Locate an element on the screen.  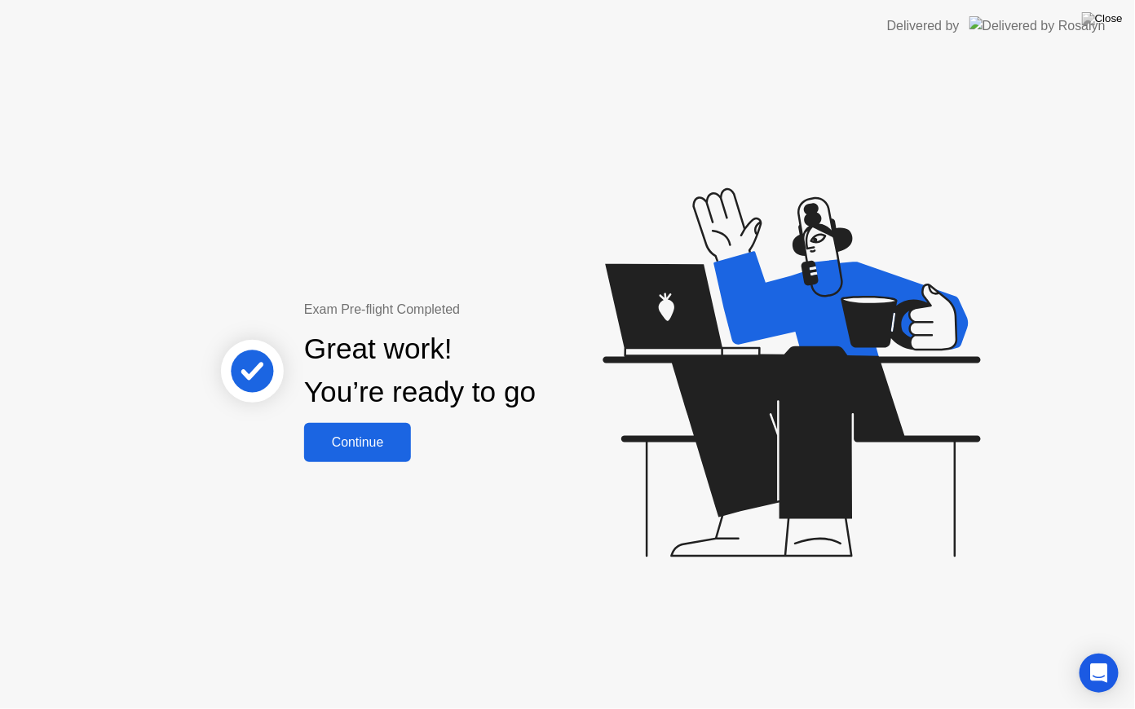
img: Close is located at coordinates (1103, 19).